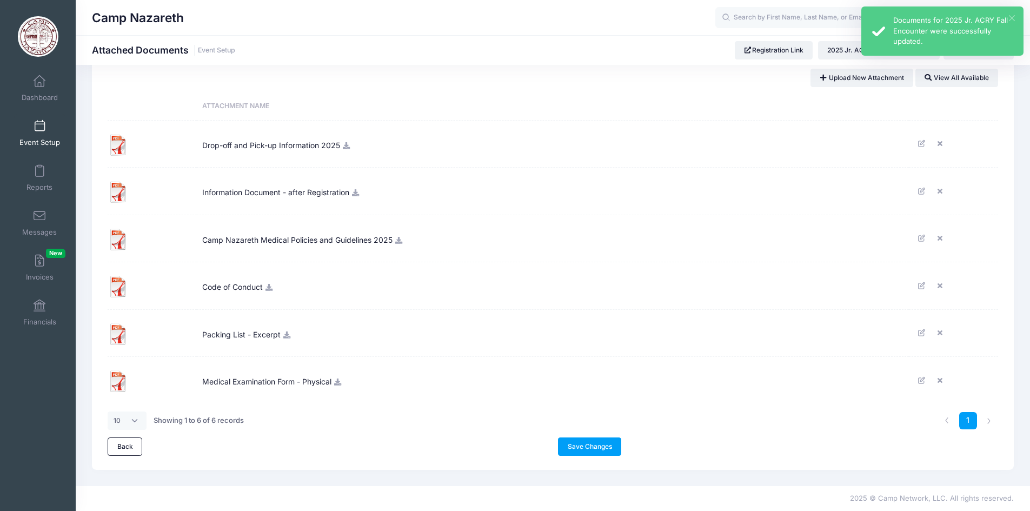 This screenshot has height=511, width=1030. Describe the element at coordinates (39, 142) in the screenshot. I see `span: Event Setup` at that location.